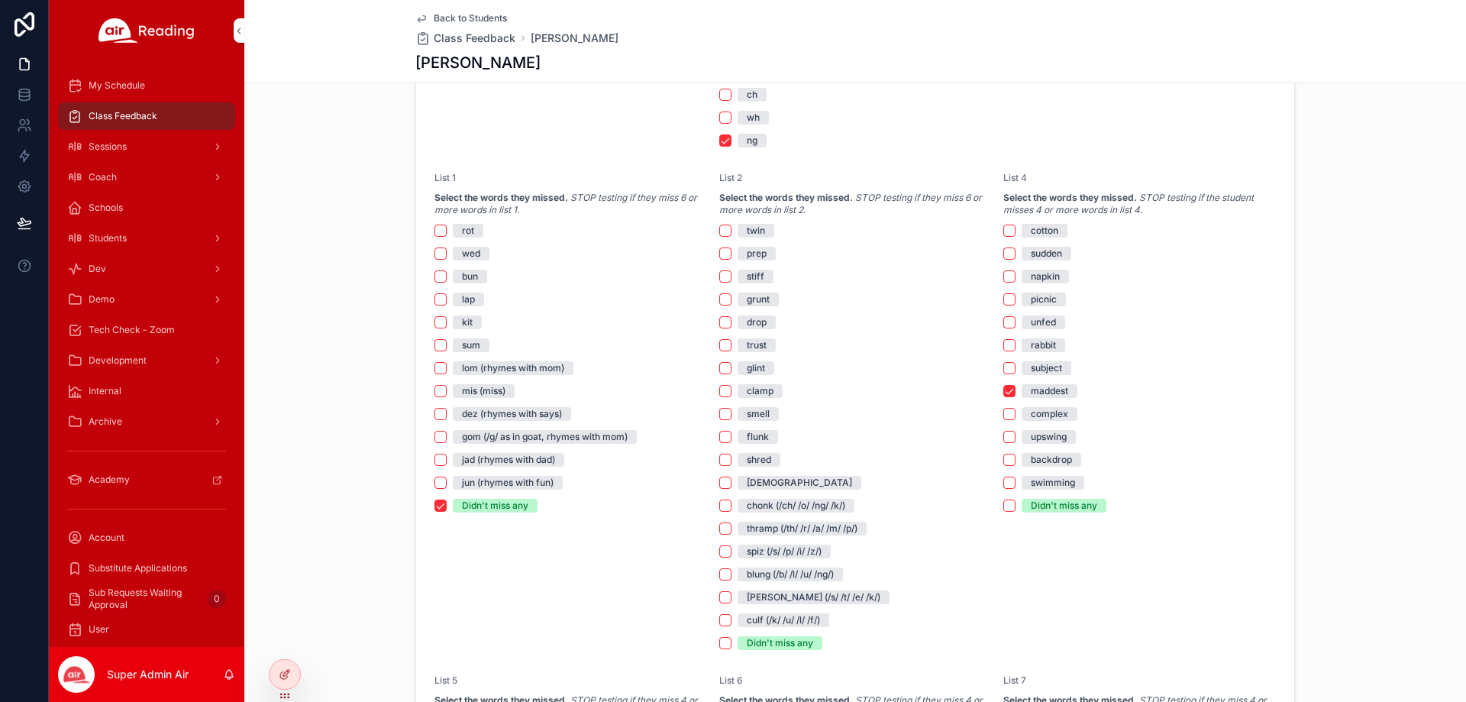  I want to click on span: User, so click(99, 629).